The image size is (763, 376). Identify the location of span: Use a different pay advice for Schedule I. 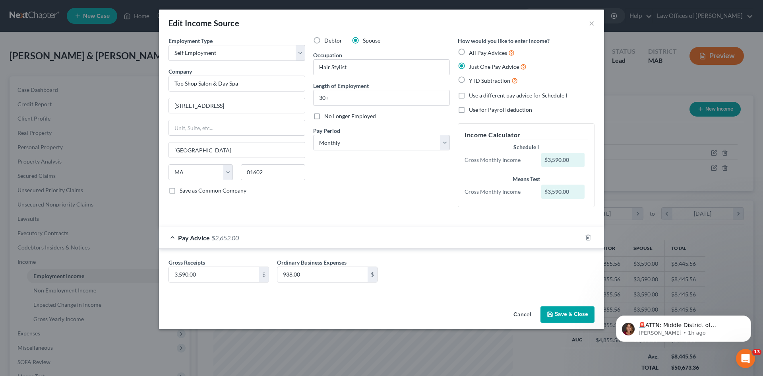
(518, 95).